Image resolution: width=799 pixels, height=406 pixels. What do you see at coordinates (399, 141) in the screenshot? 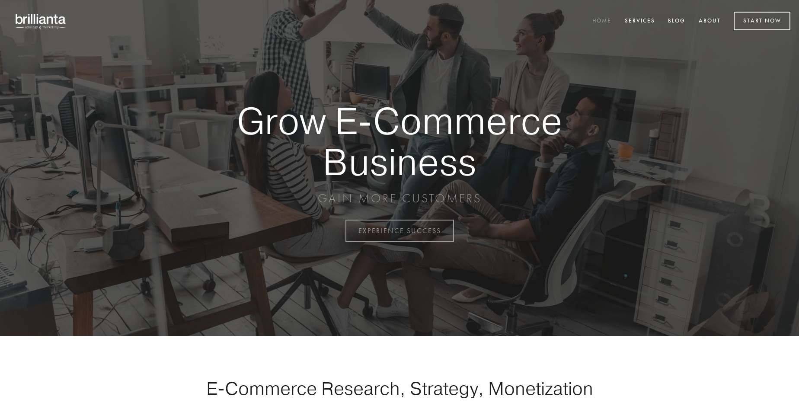
I see `strong: Grow E-Commerce Business` at bounding box center [399, 141].